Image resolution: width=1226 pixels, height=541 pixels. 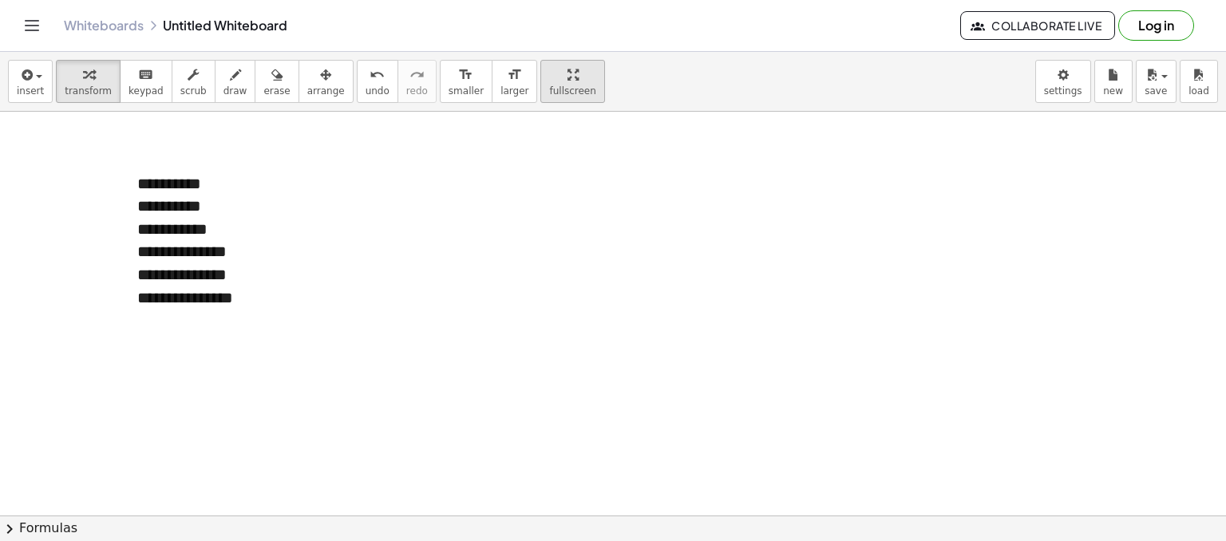 I want to click on button: Collaborate Live, so click(x=1038, y=26).